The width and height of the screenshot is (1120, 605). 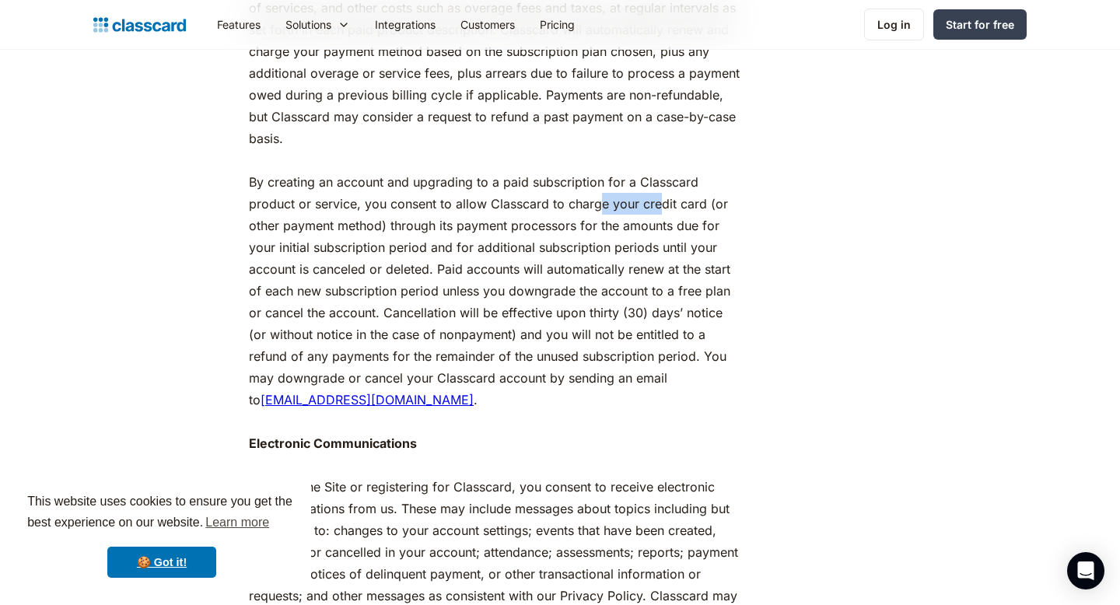 What do you see at coordinates (405, 24) in the screenshot?
I see `a: Integrations` at bounding box center [405, 24].